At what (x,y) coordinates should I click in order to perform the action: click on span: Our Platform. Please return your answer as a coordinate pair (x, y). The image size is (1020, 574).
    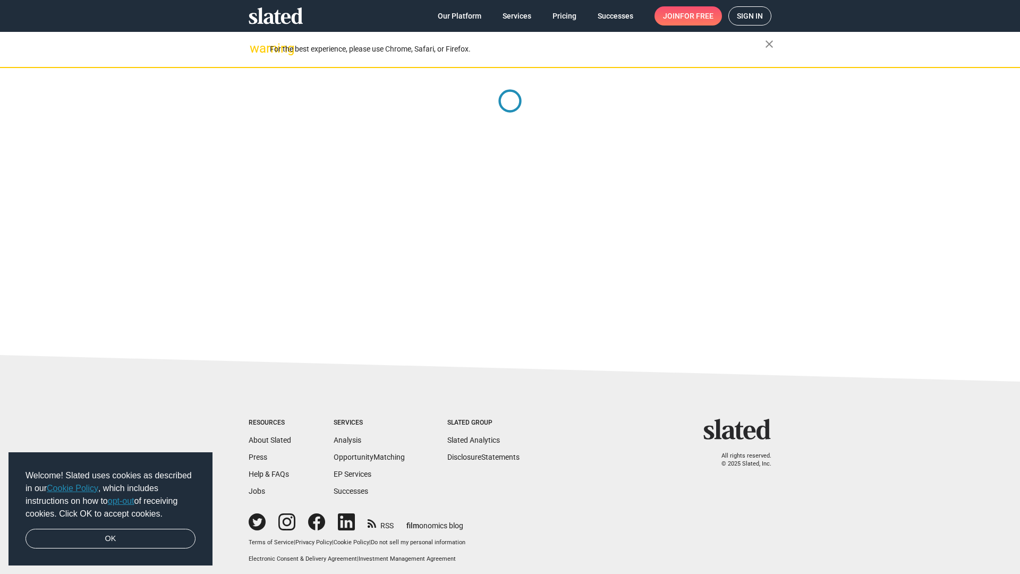
    Looking at the image, I should click on (460, 16).